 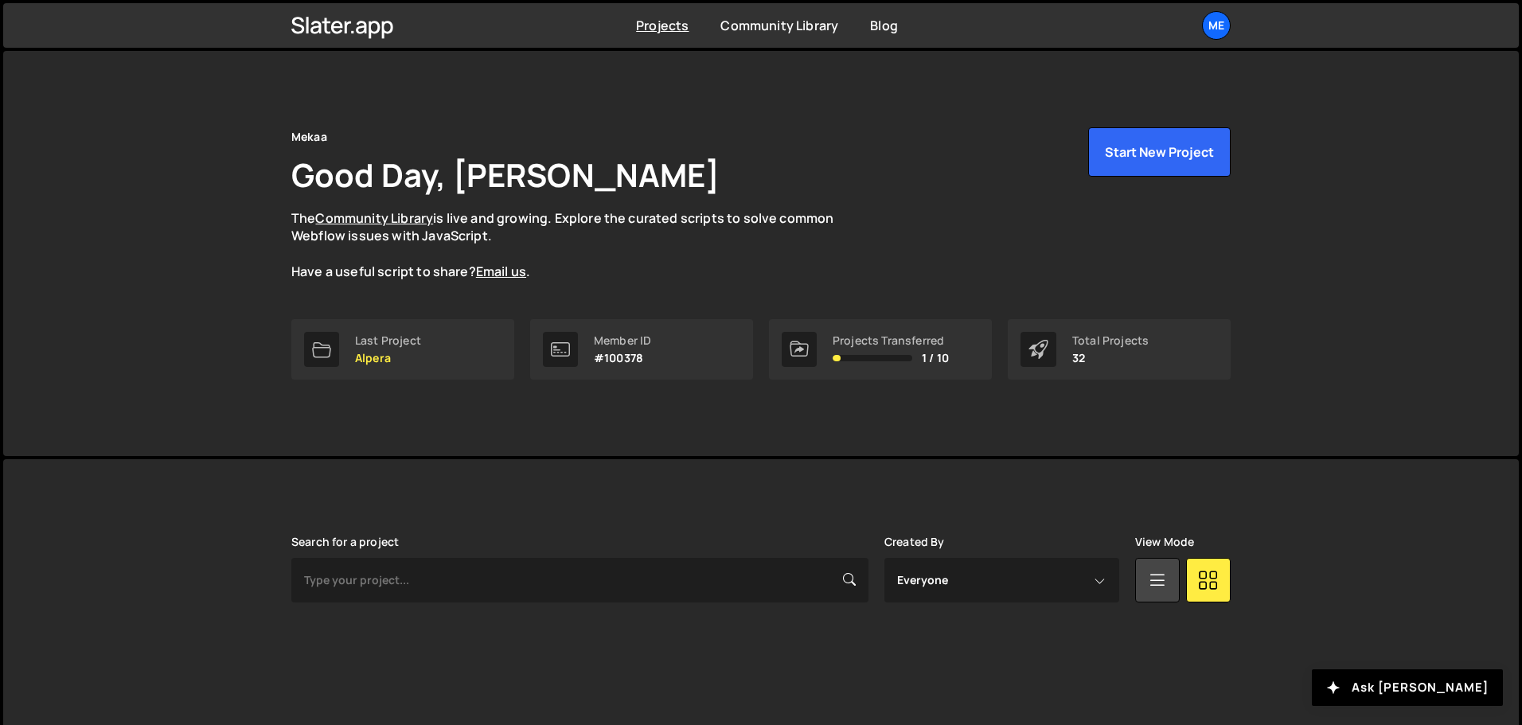 I want to click on div: Me, so click(x=1217, y=25).